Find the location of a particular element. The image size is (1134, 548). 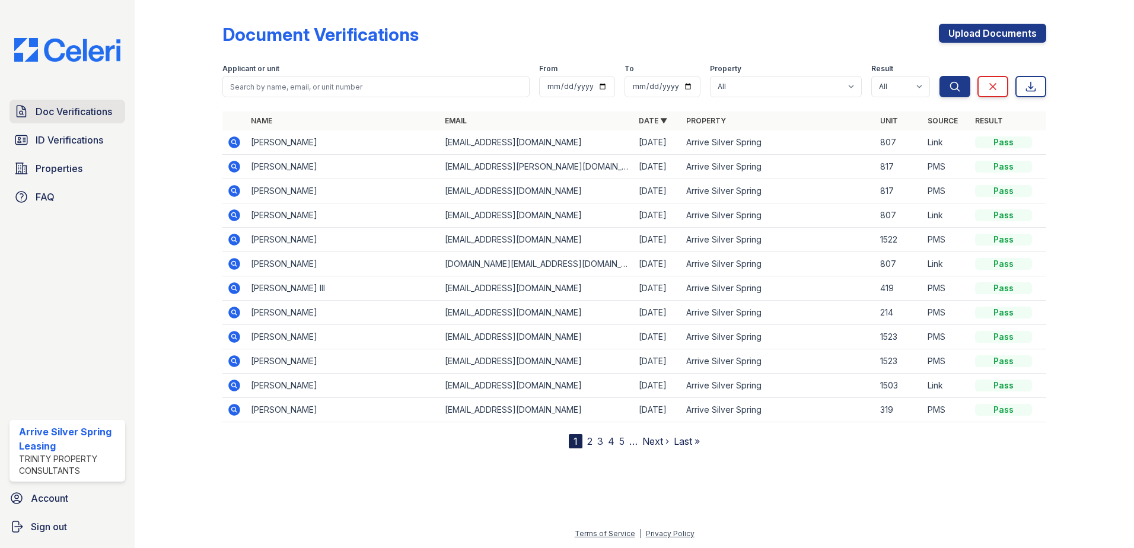

a: Terms of Service is located at coordinates (605, 533).